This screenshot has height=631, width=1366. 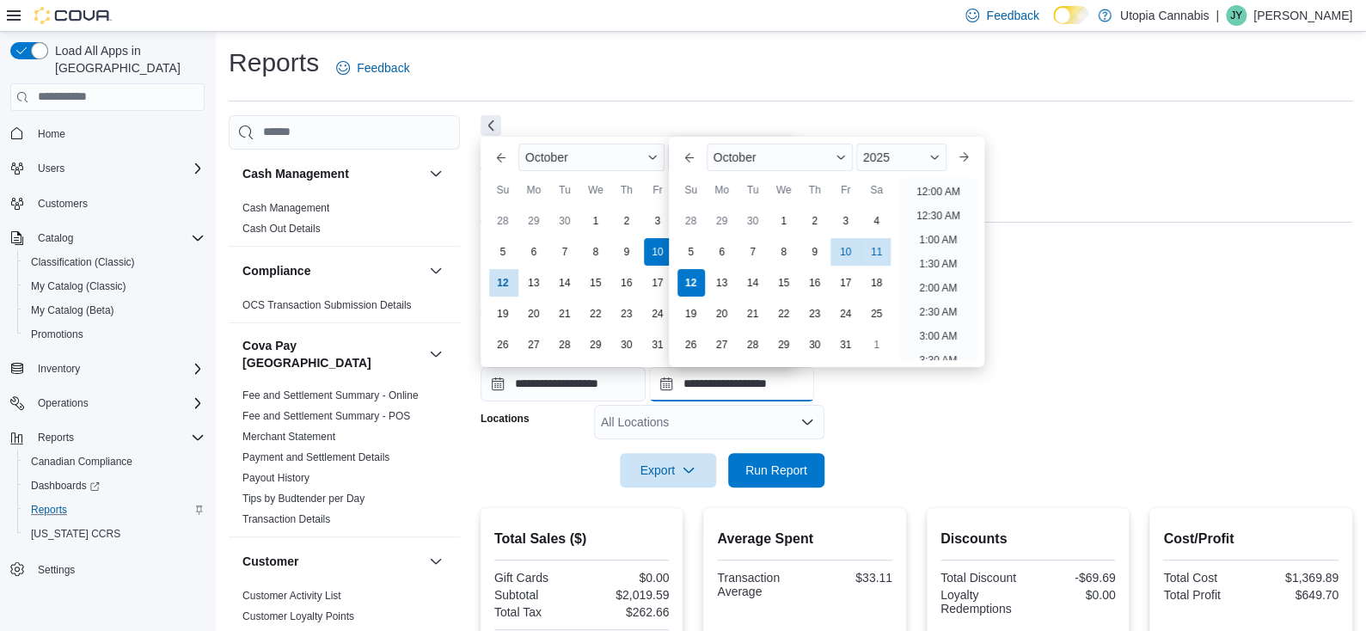 I want to click on div: Cash Management, so click(x=344, y=222).